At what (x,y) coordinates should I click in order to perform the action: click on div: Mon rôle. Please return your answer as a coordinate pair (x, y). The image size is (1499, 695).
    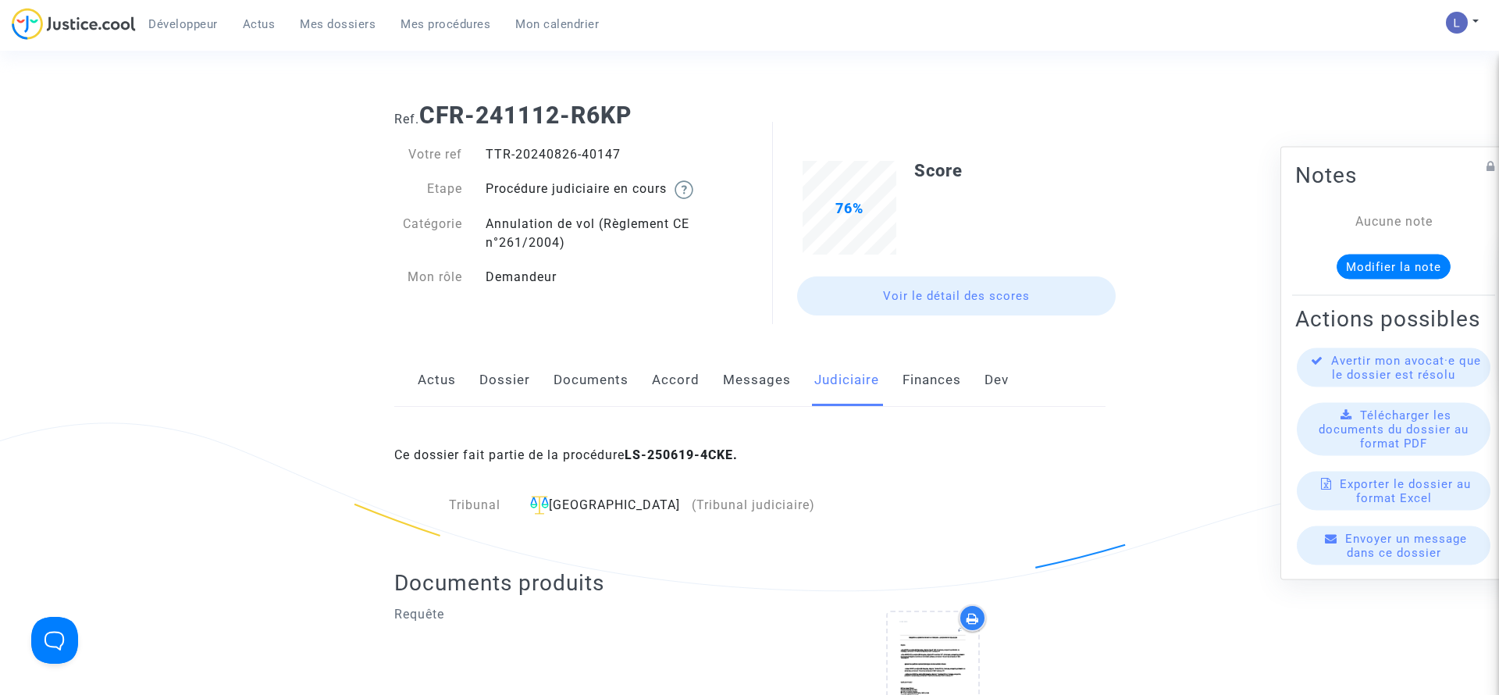
    Looking at the image, I should click on (429, 277).